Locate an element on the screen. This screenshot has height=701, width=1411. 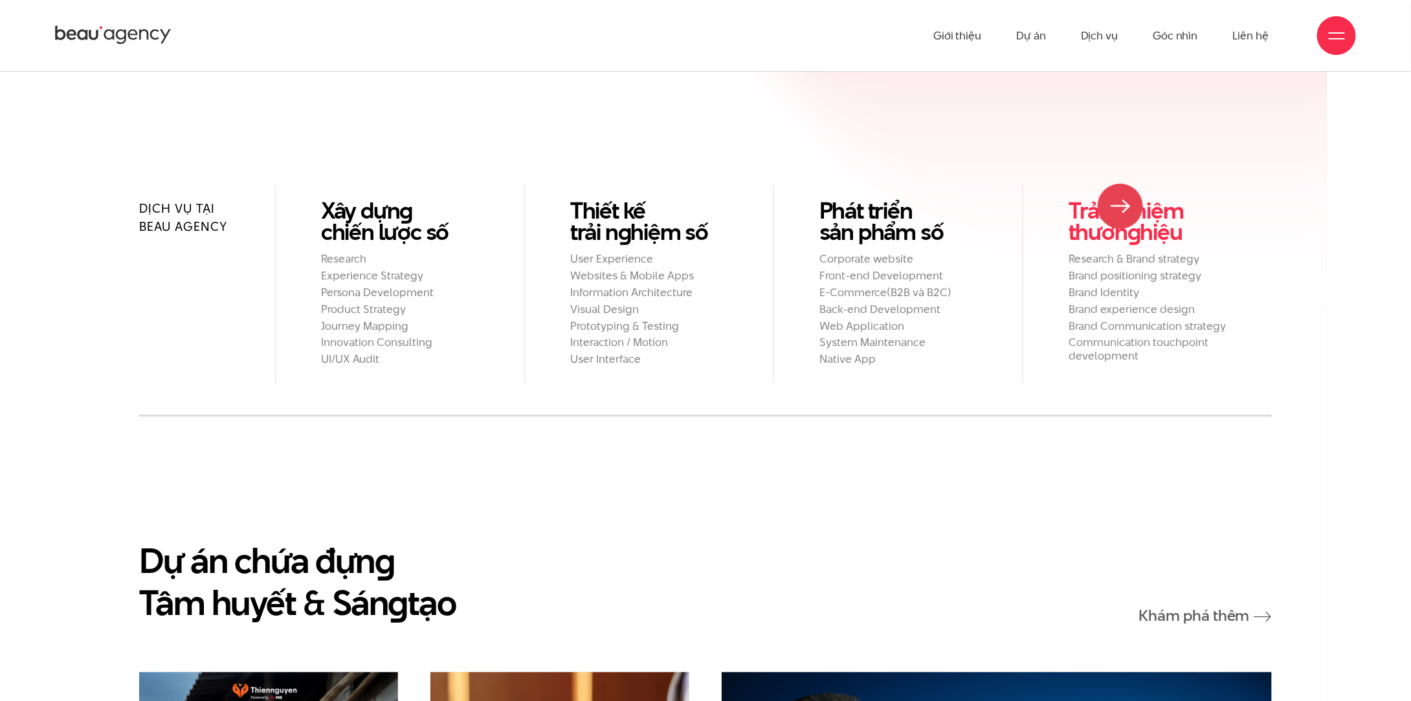
h2: Visual Design is located at coordinates (649, 309).